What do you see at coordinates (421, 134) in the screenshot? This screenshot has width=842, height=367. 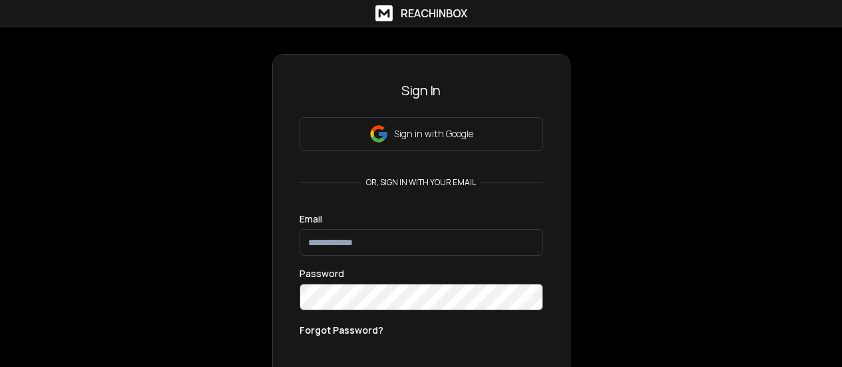 I see `button: Sign in with Google` at bounding box center [421, 134].